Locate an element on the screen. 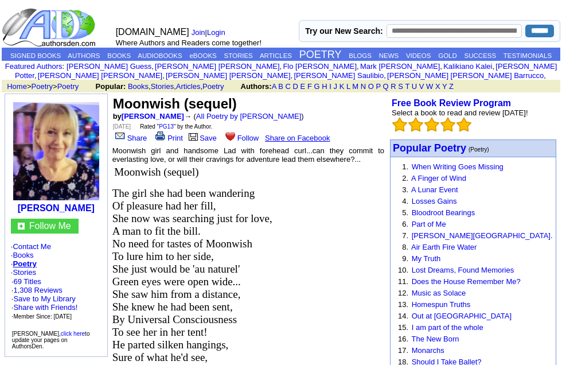 The height and width of the screenshot is (365, 562). a: R is located at coordinates (393, 86).